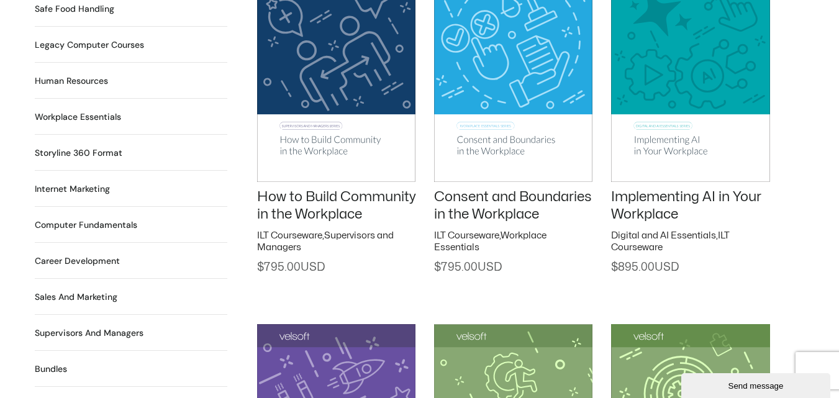 The image size is (839, 398). I want to click on a: Visit product category Legacy Computer Courses, so click(89, 45).